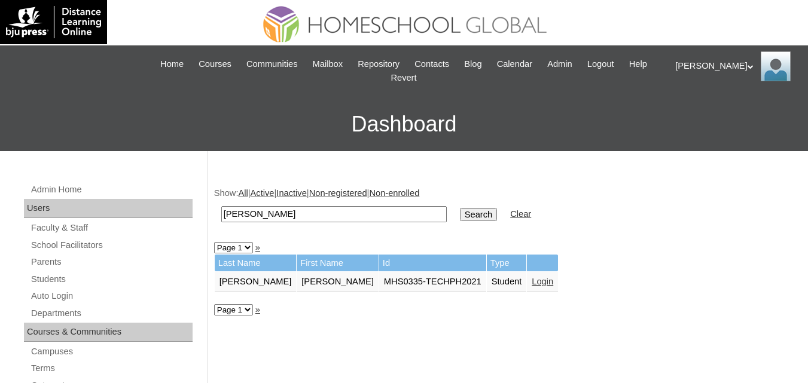 The image size is (808, 383). I want to click on a: Active, so click(263, 193).